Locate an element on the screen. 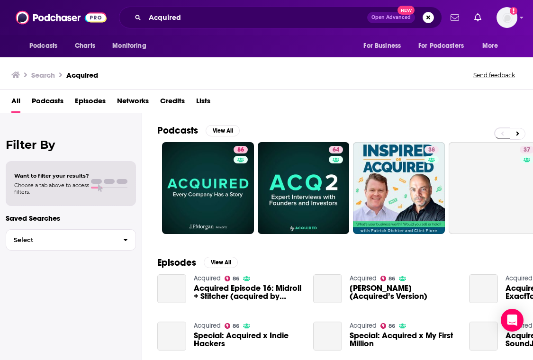  span: 37 is located at coordinates (527, 150).